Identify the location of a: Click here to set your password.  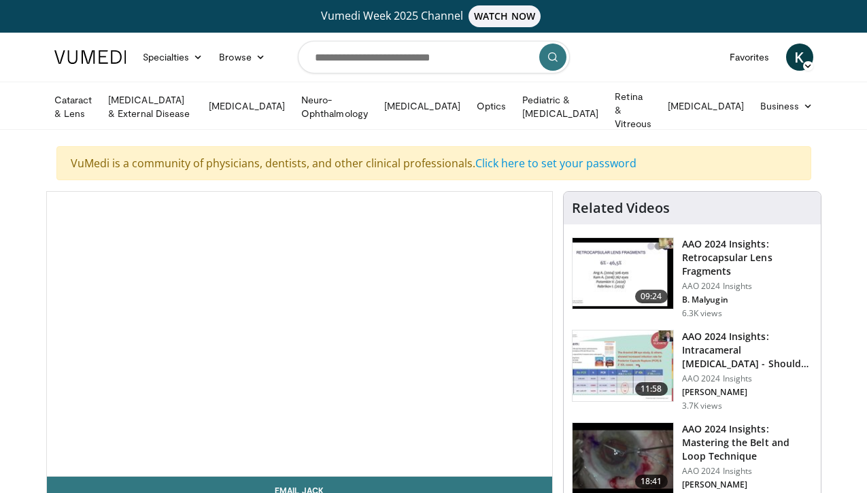
(556, 163).